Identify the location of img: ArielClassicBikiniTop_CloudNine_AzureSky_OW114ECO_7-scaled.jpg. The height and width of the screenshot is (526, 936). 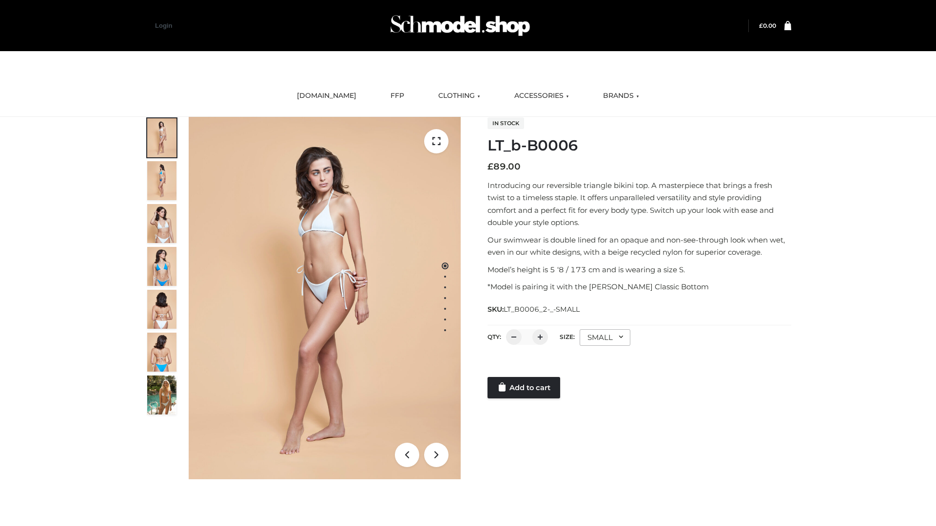
(162, 309).